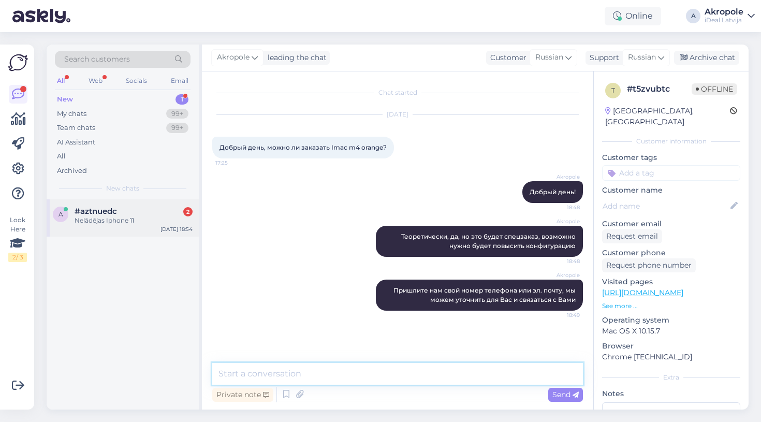 The image size is (761, 422). What do you see at coordinates (671, 190) in the screenshot?
I see `p: Customer name` at bounding box center [671, 190].